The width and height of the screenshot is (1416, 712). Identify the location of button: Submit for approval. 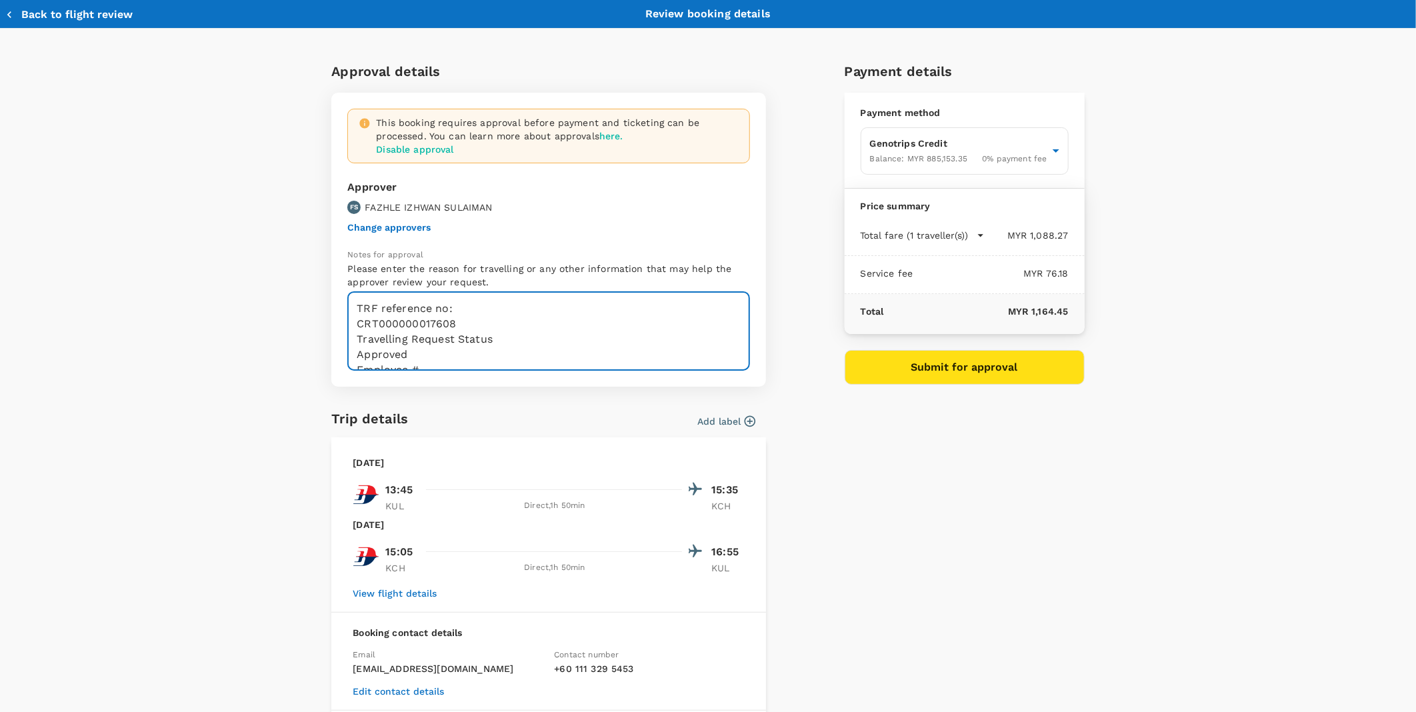
(965, 367).